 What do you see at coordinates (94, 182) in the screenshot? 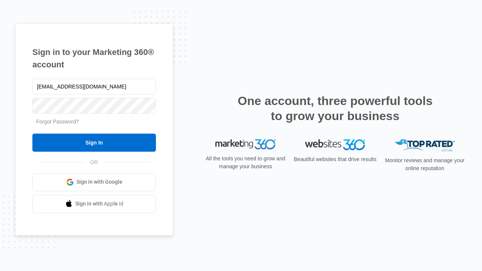
I see `a: Sign in with Google` at bounding box center [94, 182].